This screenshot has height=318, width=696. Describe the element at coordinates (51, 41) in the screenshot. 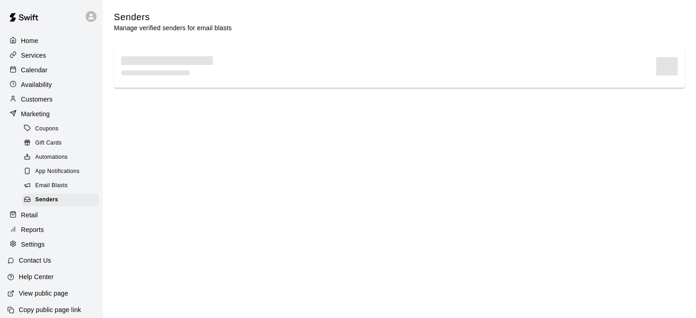

I see `a: Home` at that location.